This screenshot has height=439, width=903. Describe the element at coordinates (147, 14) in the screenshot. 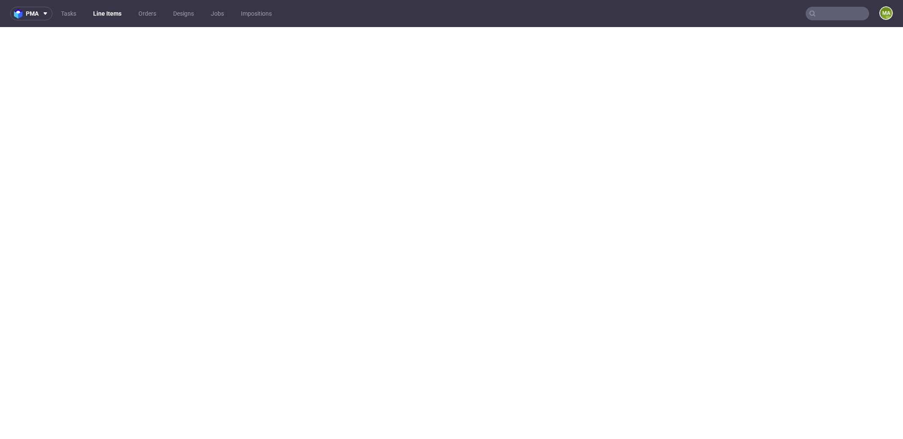

I see `a: Orders` at that location.